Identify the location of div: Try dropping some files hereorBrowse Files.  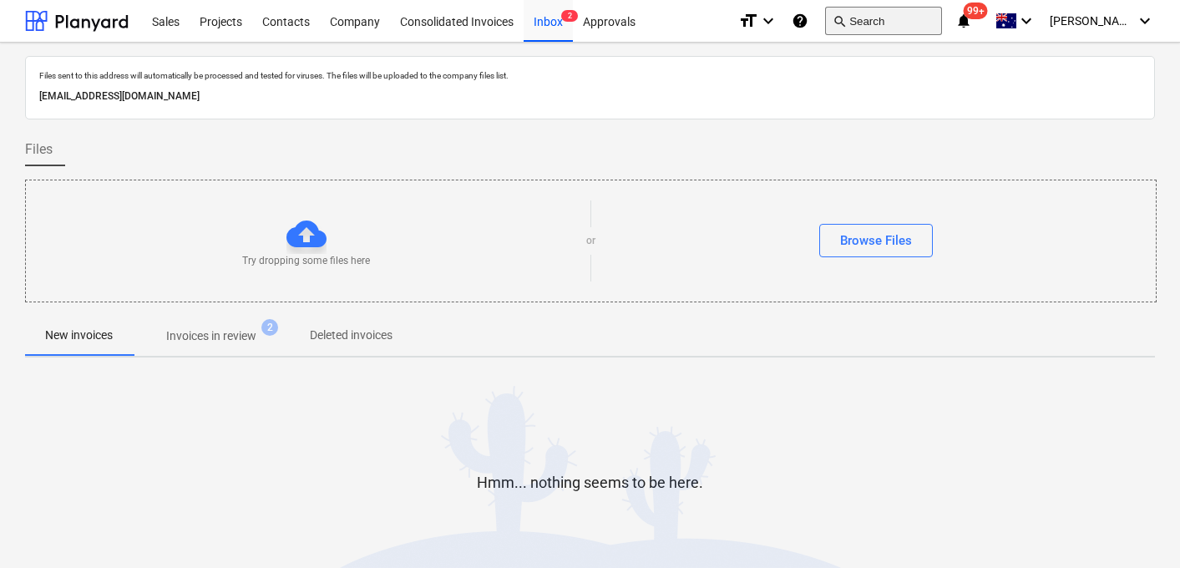
(590, 240).